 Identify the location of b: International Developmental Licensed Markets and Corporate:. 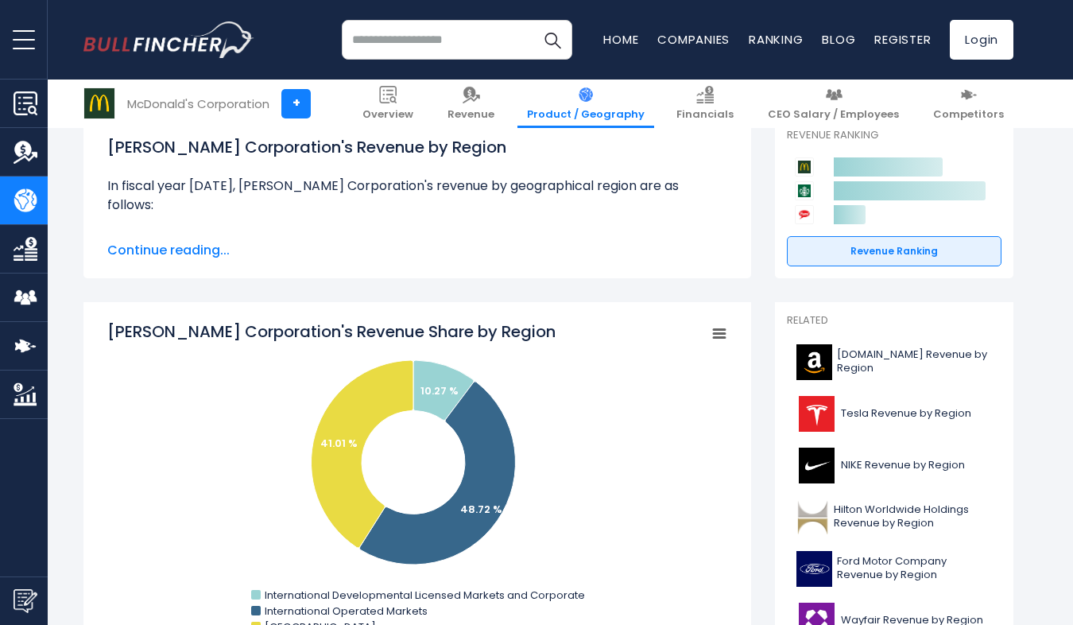
(327, 236).